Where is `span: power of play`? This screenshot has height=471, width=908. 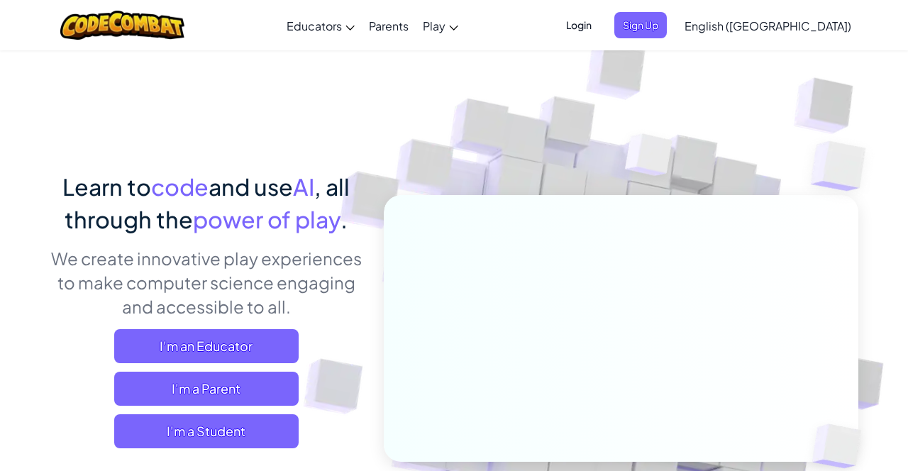
span: power of play is located at coordinates (267, 219).